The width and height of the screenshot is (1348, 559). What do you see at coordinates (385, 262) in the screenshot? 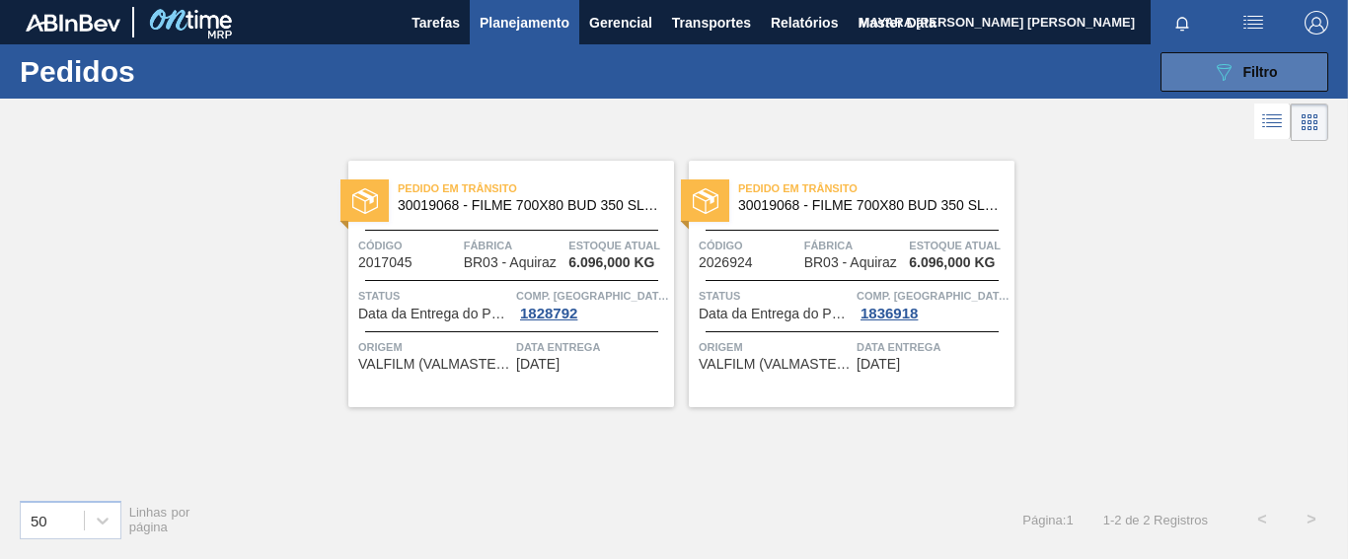
I see `span: 2017045` at bounding box center [385, 262].